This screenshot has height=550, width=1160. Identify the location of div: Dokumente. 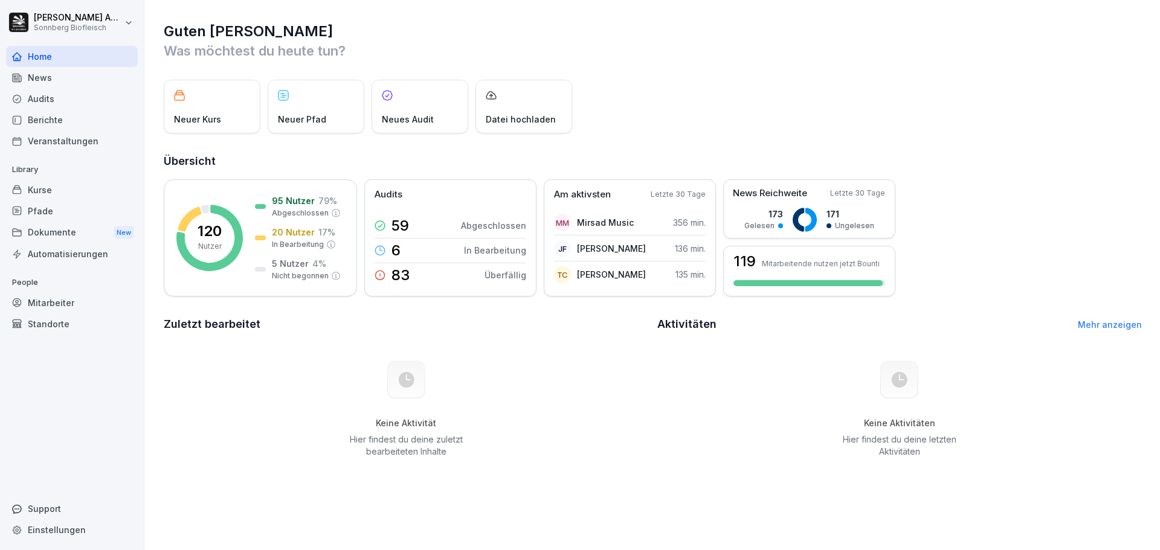
(72, 233).